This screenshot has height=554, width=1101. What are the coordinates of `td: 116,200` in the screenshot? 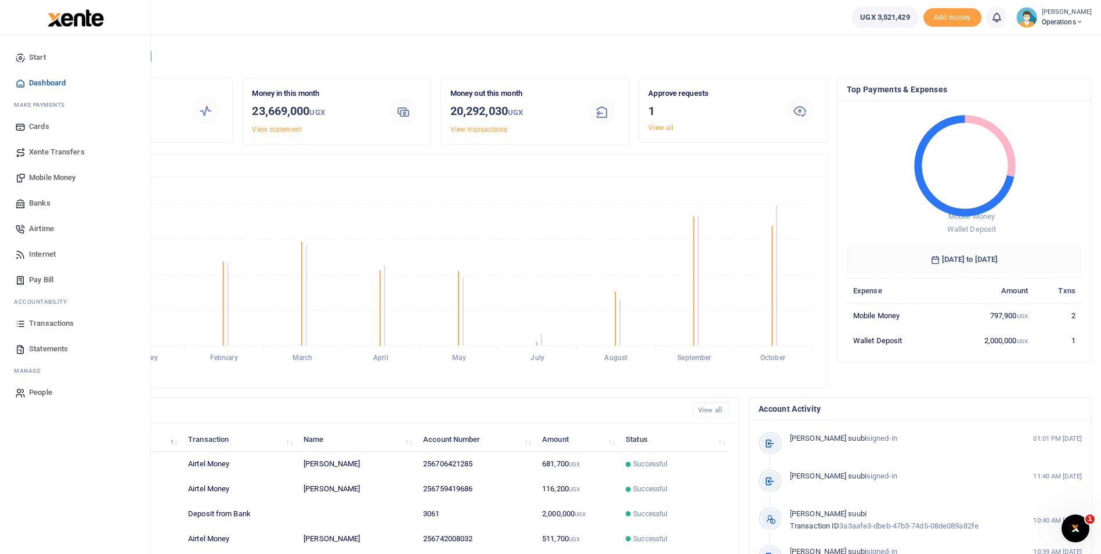 It's located at (578, 489).